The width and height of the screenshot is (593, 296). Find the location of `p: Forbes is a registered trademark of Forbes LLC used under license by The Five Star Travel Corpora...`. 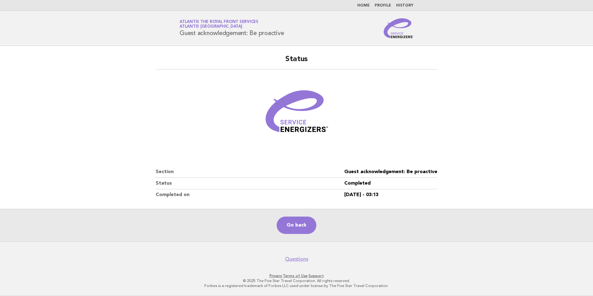

p: Forbes is a registered trademark of Forbes LLC used under license by The Five Star Travel Corpora... is located at coordinates (296, 285).